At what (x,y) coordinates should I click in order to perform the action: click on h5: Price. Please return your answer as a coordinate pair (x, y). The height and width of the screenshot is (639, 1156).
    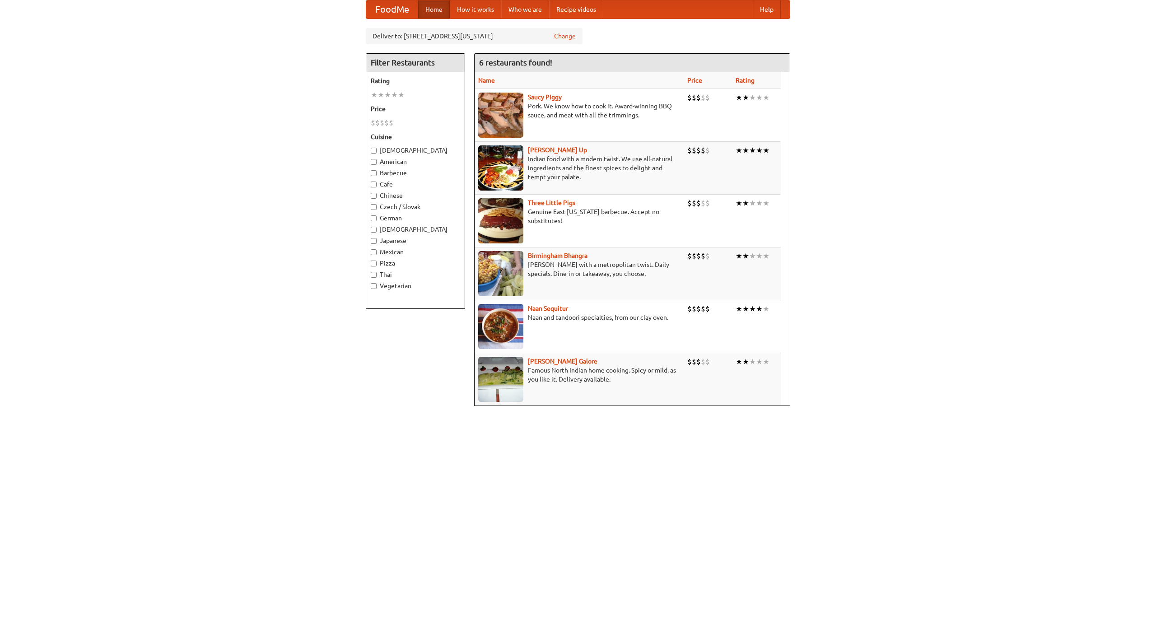
    Looking at the image, I should click on (415, 109).